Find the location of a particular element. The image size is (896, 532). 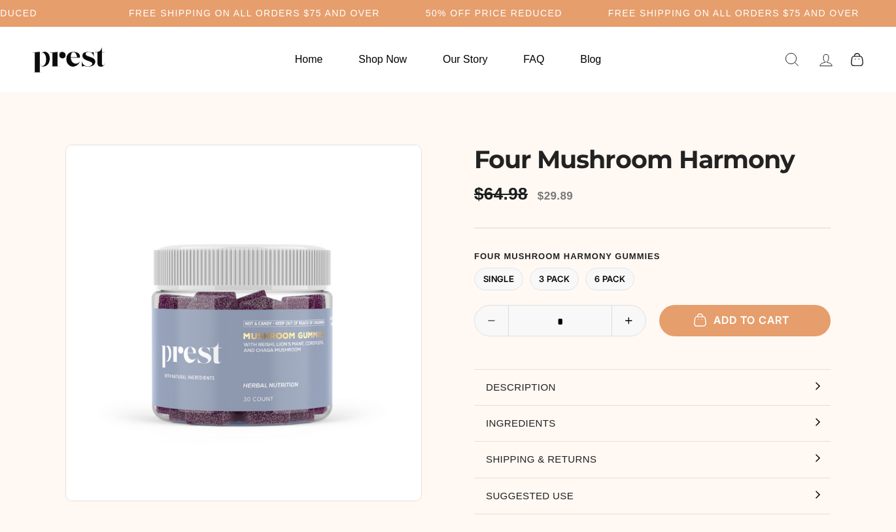

button: Ingredients is located at coordinates (652, 423).